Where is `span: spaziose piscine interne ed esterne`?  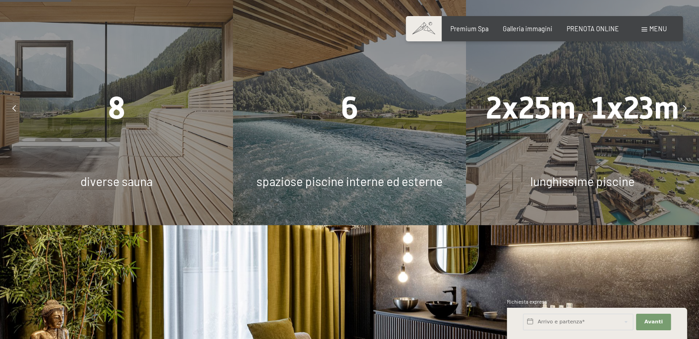
span: spaziose piscine interne ed esterne is located at coordinates (349, 181).